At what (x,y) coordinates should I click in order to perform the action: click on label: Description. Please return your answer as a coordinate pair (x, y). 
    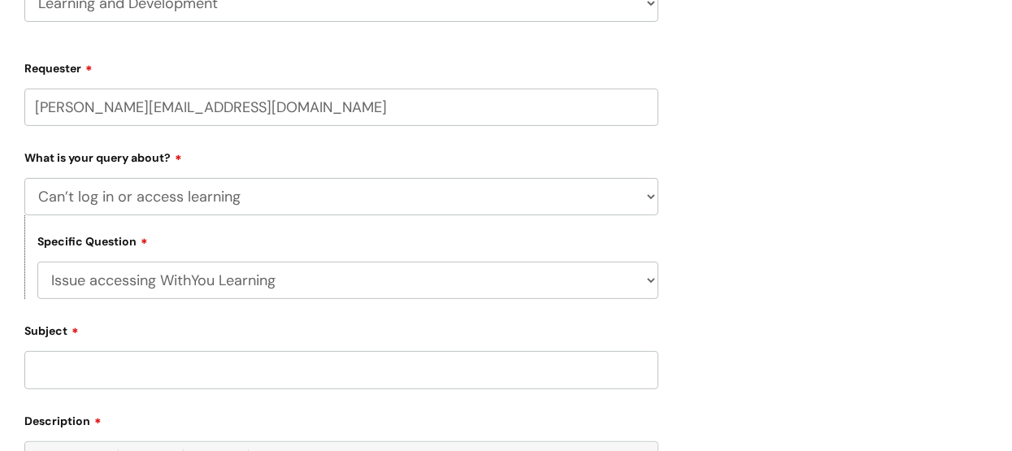
    Looking at the image, I should click on (342, 419).